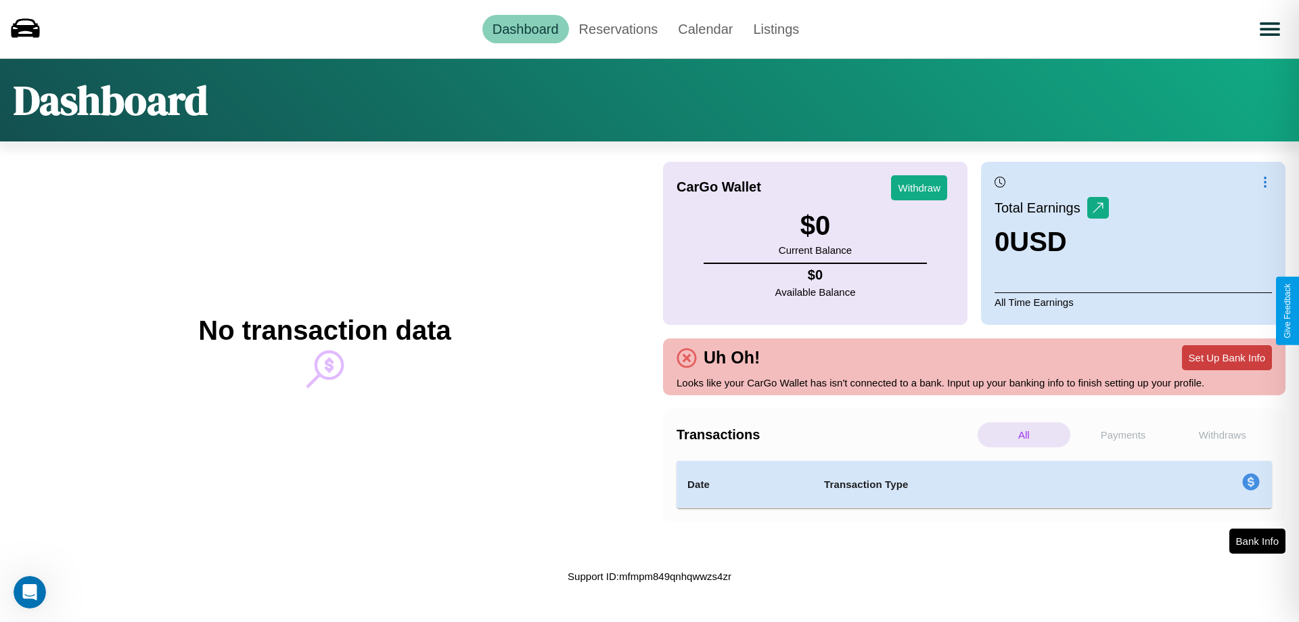 The image size is (1299, 622). I want to click on button: Bank Info, so click(1257, 541).